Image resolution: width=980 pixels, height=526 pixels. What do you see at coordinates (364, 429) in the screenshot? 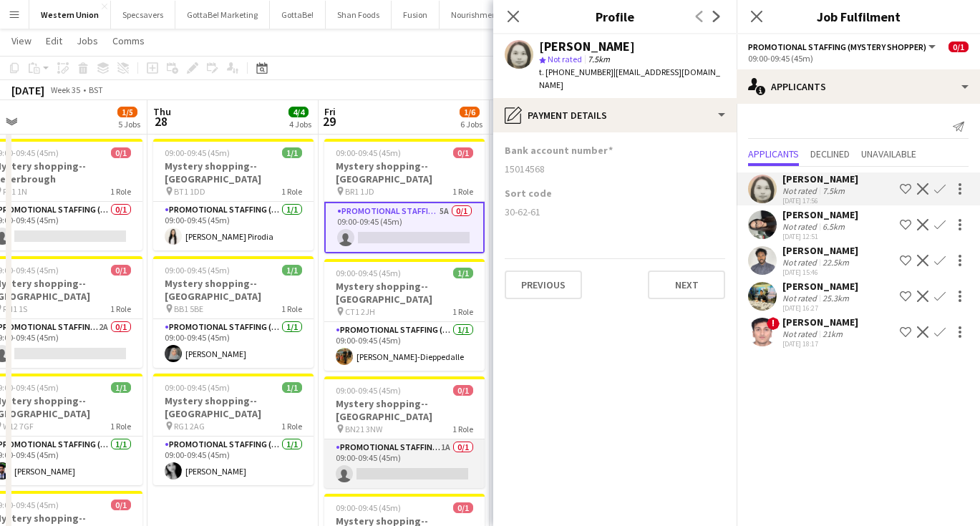
I see `span: BN21 3NW` at bounding box center [364, 429].